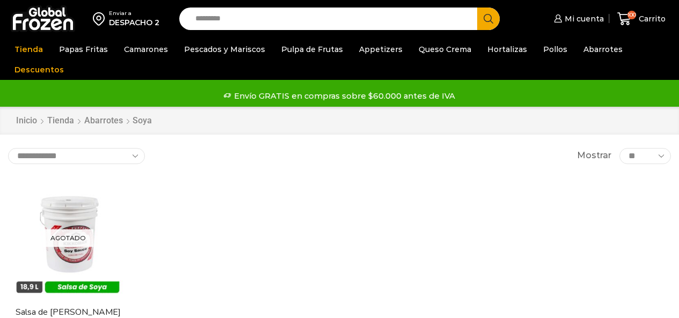 The width and height of the screenshot is (679, 318). What do you see at coordinates (76, 156) in the screenshot?
I see `select: Pedido de la tienda` at bounding box center [76, 156].